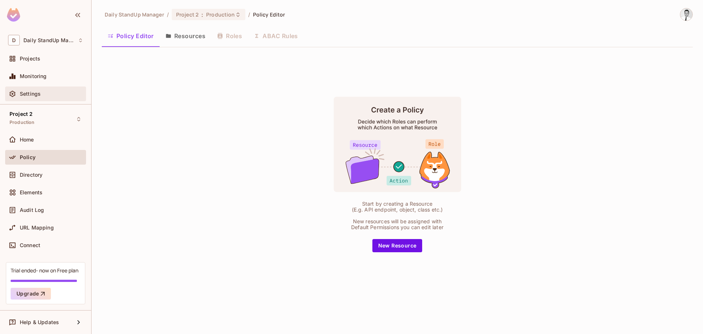  I want to click on span: Elements, so click(31, 192).